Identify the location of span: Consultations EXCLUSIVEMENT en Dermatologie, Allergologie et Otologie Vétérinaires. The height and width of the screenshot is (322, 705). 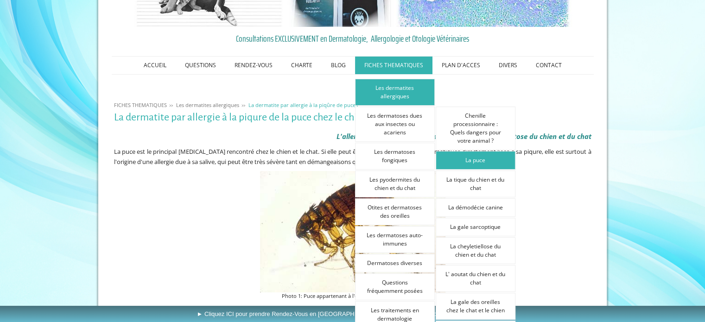
(353, 38).